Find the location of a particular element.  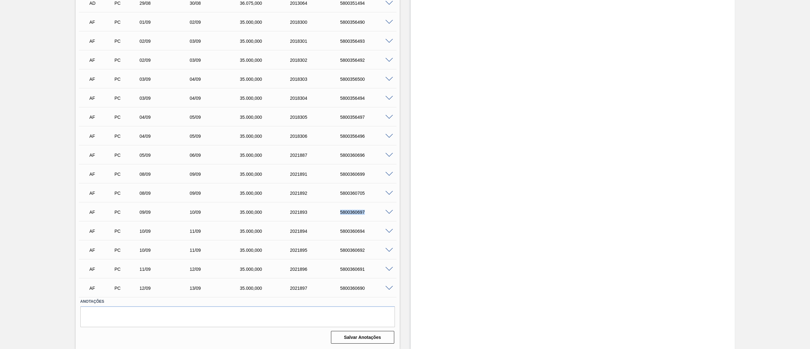

button: Salvar Anotações is located at coordinates (362, 337).